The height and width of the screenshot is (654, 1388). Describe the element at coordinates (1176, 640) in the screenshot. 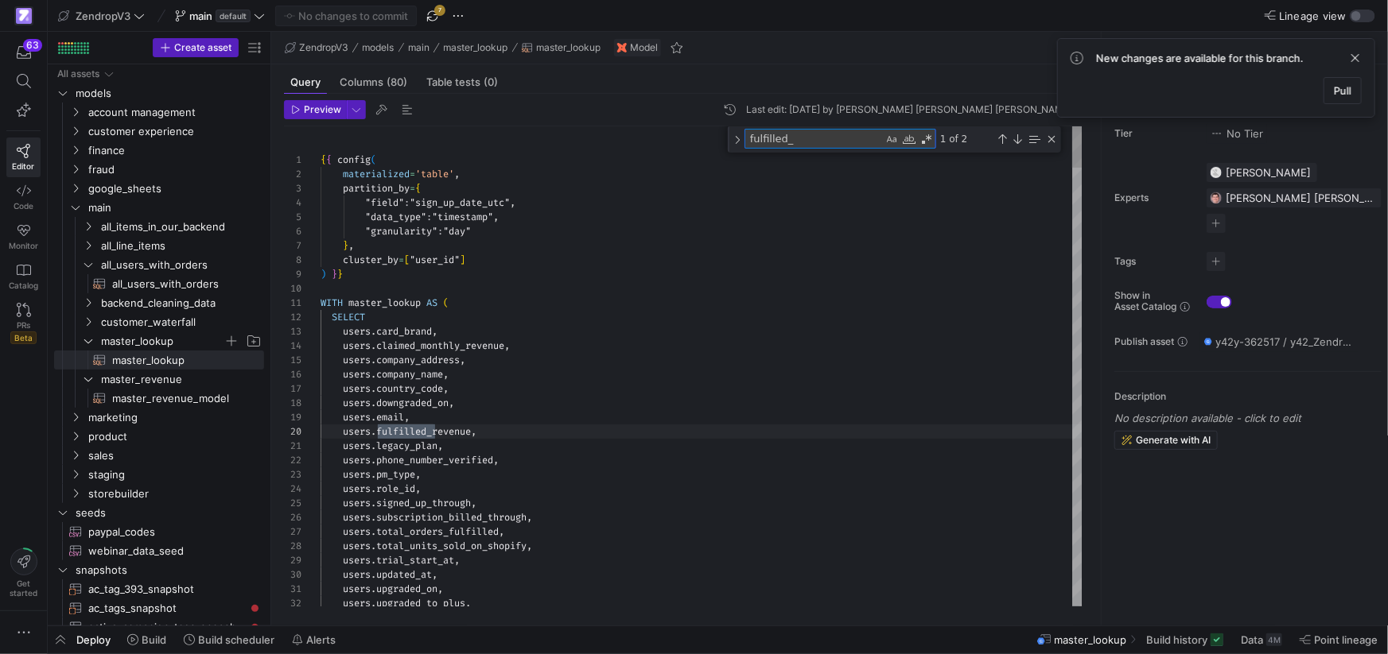

I see `span: Build history` at that location.